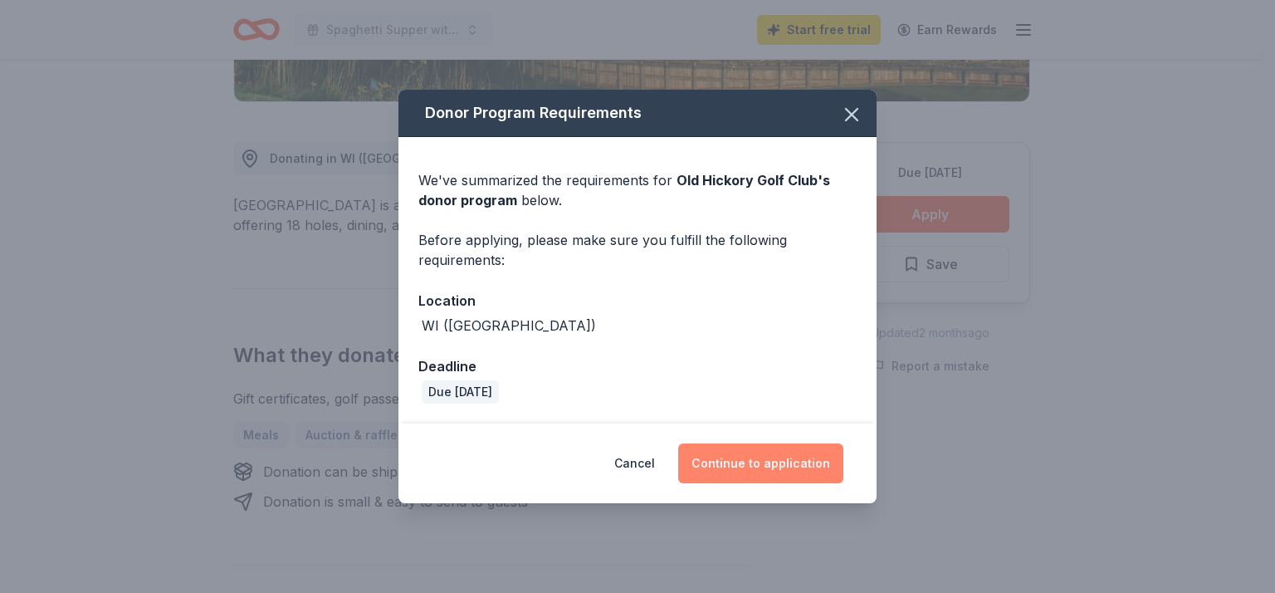 This screenshot has width=1275, height=593. What do you see at coordinates (637, 300) in the screenshot?
I see `div: Location` at bounding box center [637, 300].